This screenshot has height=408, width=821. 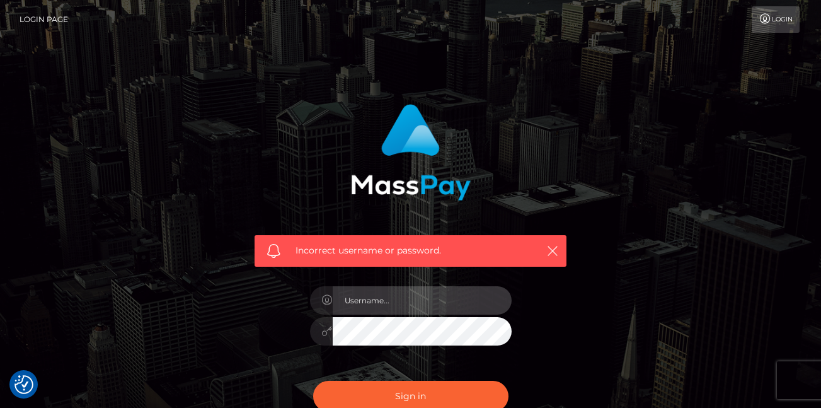 What do you see at coordinates (24, 385) in the screenshot?
I see `img: Revisit consent button` at bounding box center [24, 385].